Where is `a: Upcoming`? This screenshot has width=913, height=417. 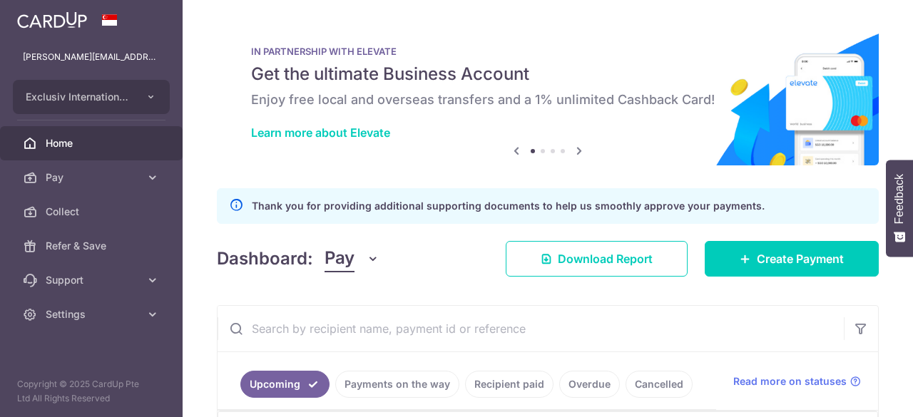
a: Upcoming is located at coordinates (285, 384).